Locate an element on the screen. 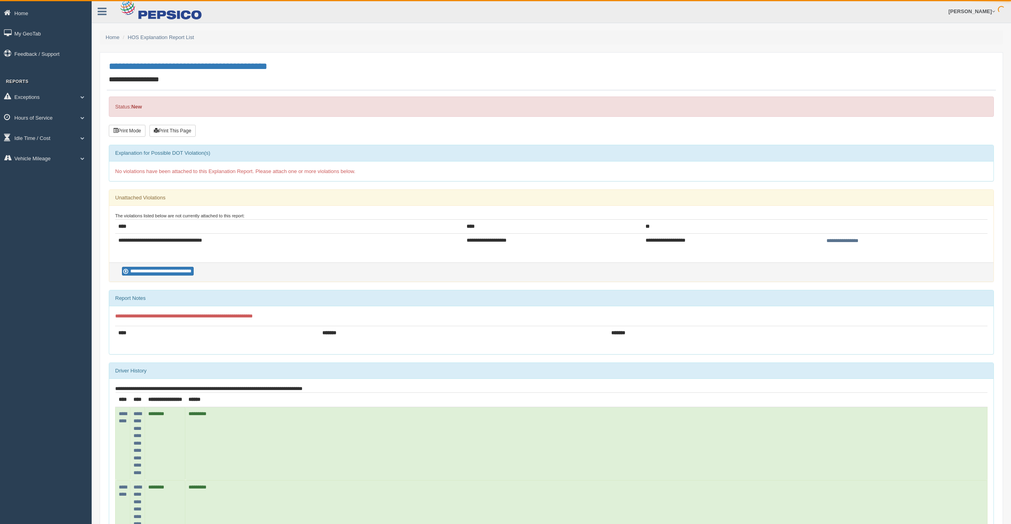  a: Home is located at coordinates (112, 37).